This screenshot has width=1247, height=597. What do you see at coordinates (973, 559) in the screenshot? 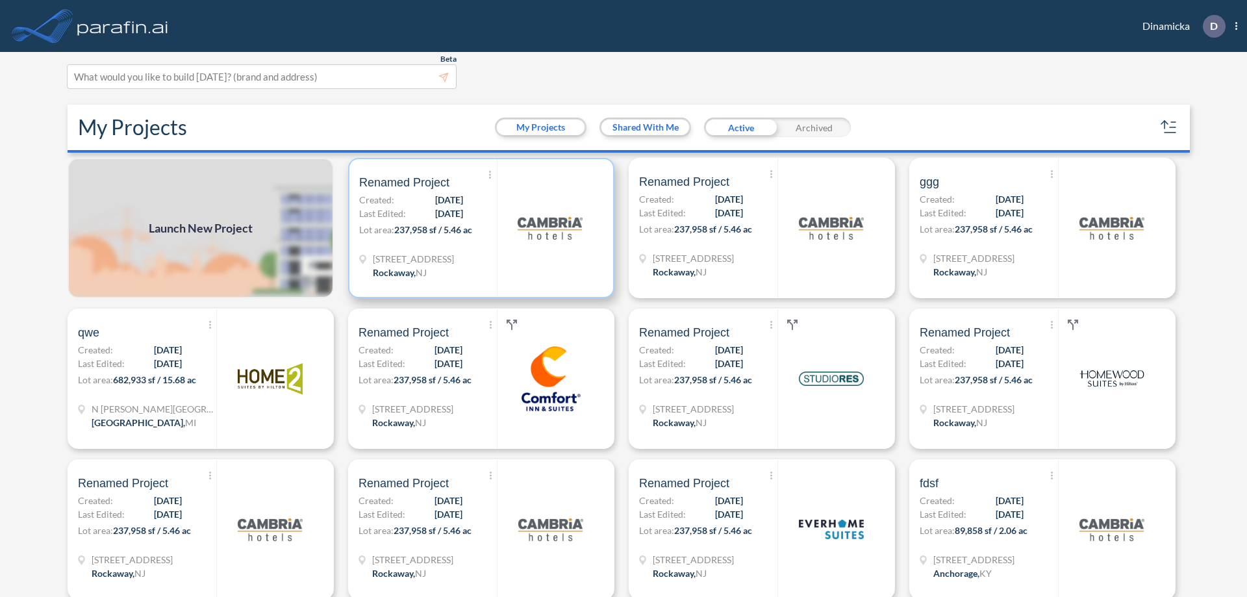
I see `span: 1899 Evergreen Rd` at bounding box center [973, 559].